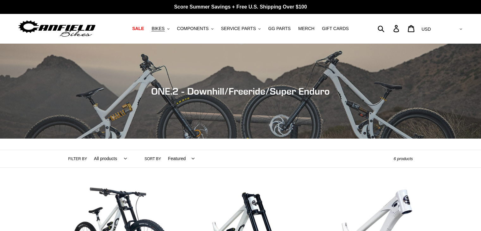 Image resolution: width=481 pixels, height=231 pixels. I want to click on a: GIFT CARDS, so click(335, 28).